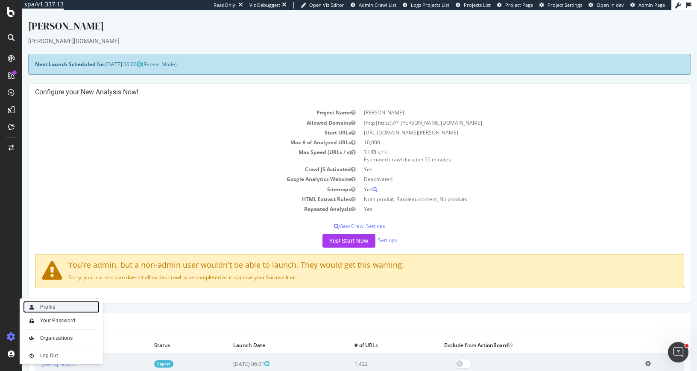  What do you see at coordinates (327, 231) in the screenshot?
I see `button: Yes! Start Now` at bounding box center [327, 231].